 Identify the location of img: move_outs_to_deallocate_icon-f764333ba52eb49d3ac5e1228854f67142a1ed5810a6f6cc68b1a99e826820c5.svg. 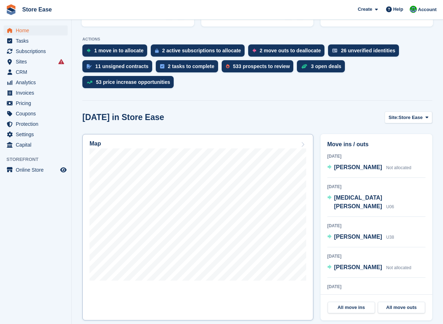
(255, 51).